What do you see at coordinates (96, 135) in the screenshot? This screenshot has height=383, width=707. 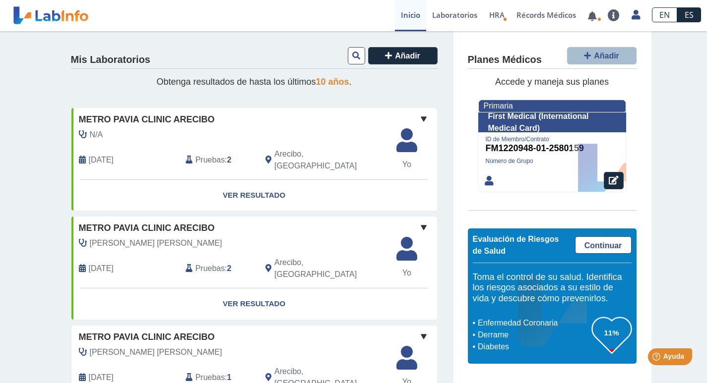 I see `span: N/A` at bounding box center [96, 135].